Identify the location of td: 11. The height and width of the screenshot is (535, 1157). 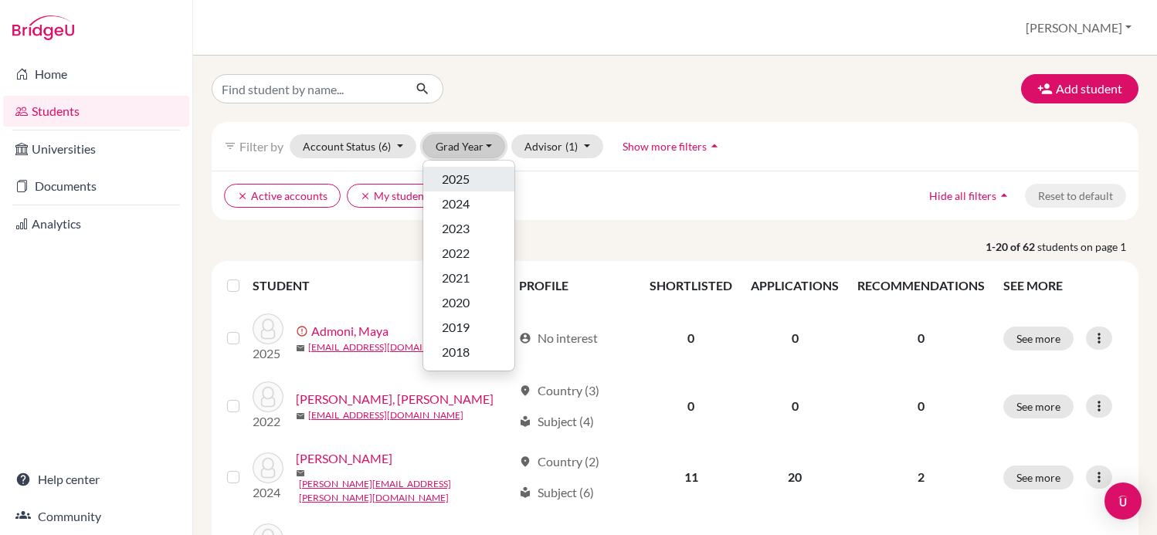
(691, 477).